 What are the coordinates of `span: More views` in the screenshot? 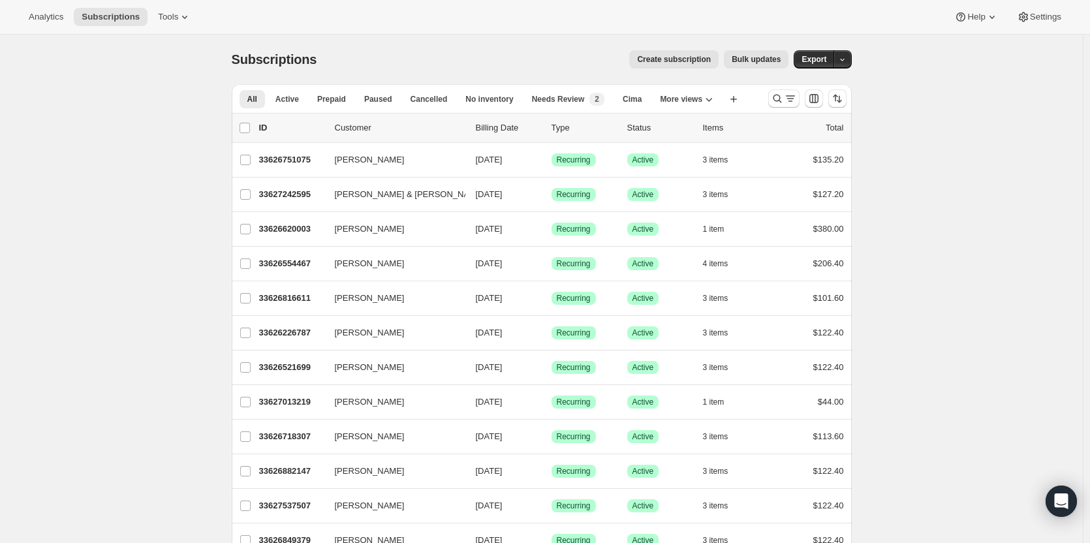 It's located at (680, 99).